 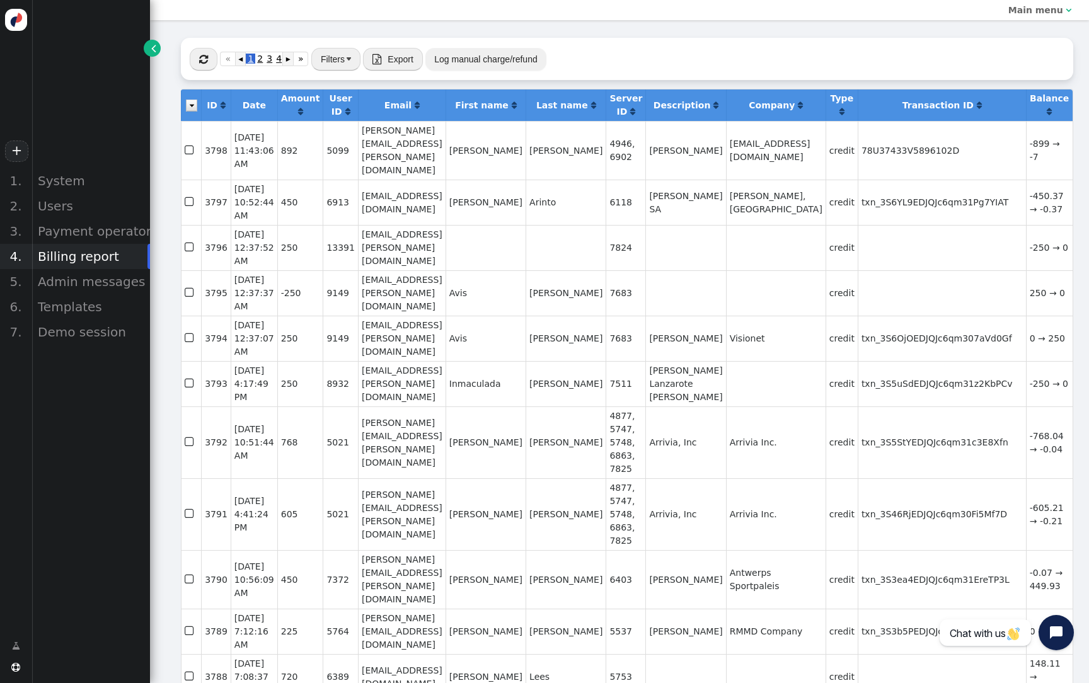 I want to click on td: 225, so click(x=300, y=631).